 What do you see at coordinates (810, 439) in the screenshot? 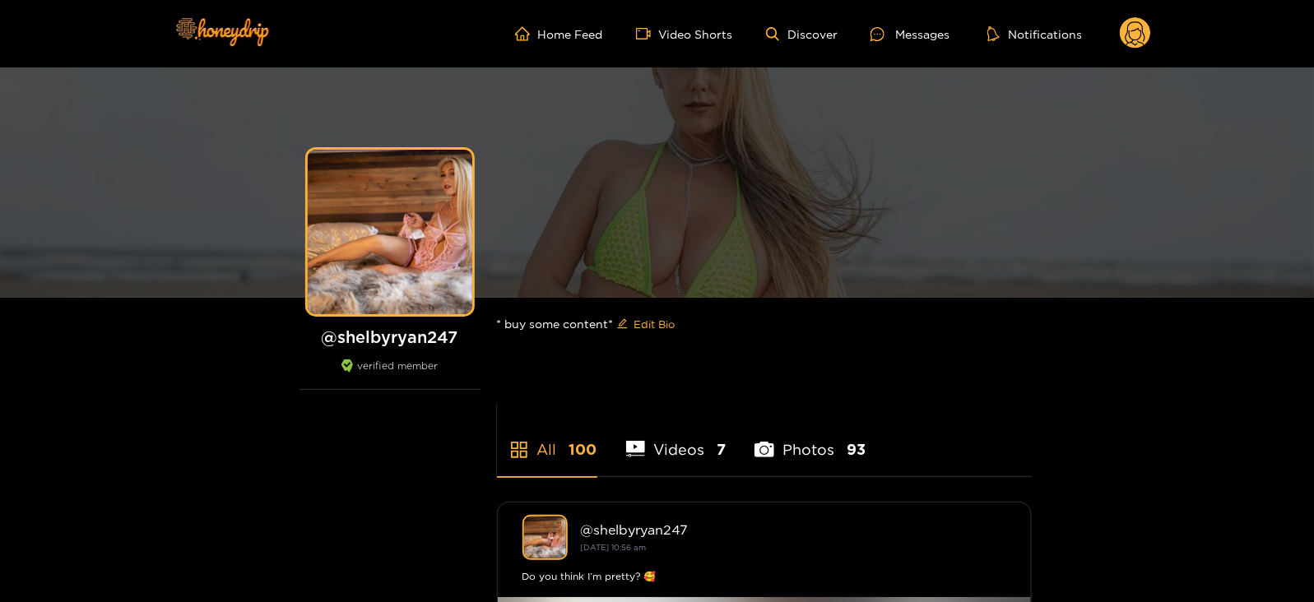
I see `li: Photos` at bounding box center [810, 439].